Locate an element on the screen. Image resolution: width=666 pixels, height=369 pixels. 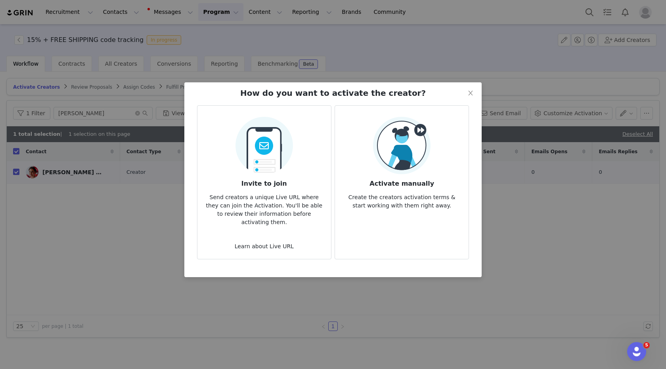
button: Close is located at coordinates (470, 94).